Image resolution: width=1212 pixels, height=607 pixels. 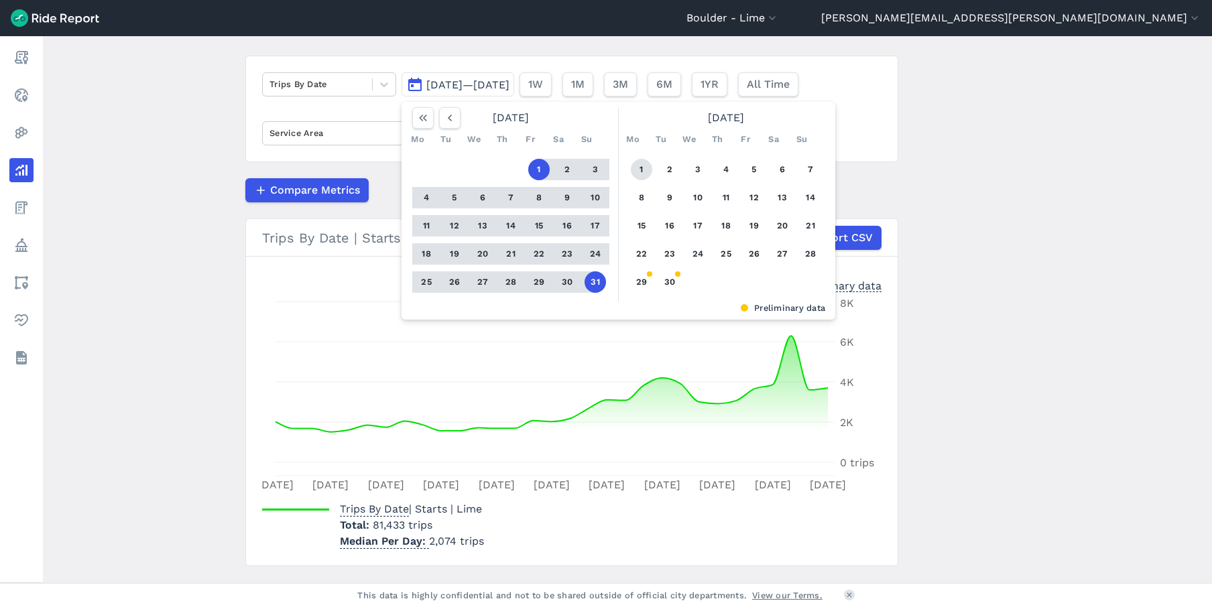 I want to click on button: All Time, so click(x=768, y=84).